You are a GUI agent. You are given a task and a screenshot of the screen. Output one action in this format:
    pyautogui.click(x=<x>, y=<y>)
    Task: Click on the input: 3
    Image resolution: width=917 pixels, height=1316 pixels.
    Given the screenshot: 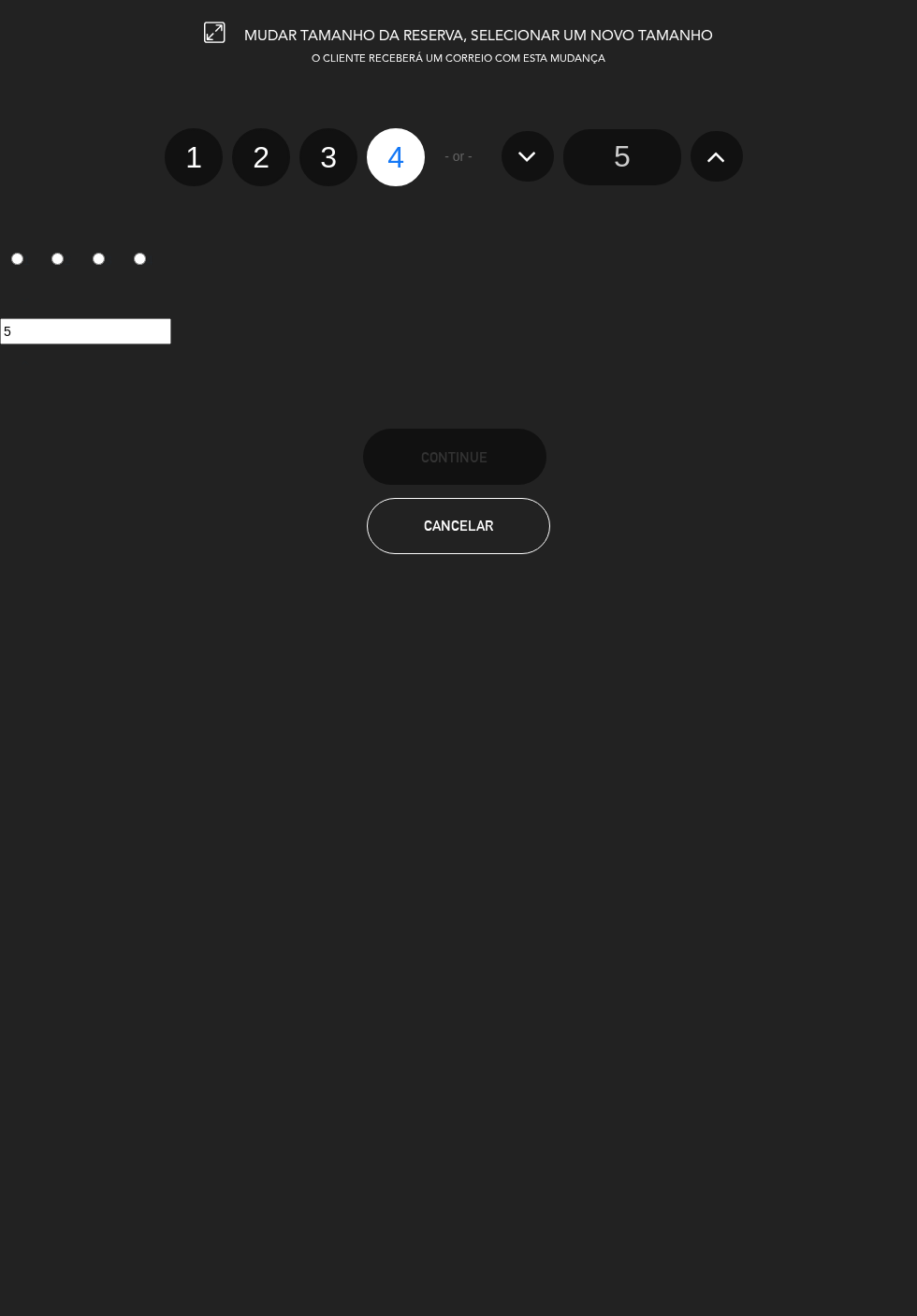 What is the action you would take?
    pyautogui.click(x=98, y=258)
    